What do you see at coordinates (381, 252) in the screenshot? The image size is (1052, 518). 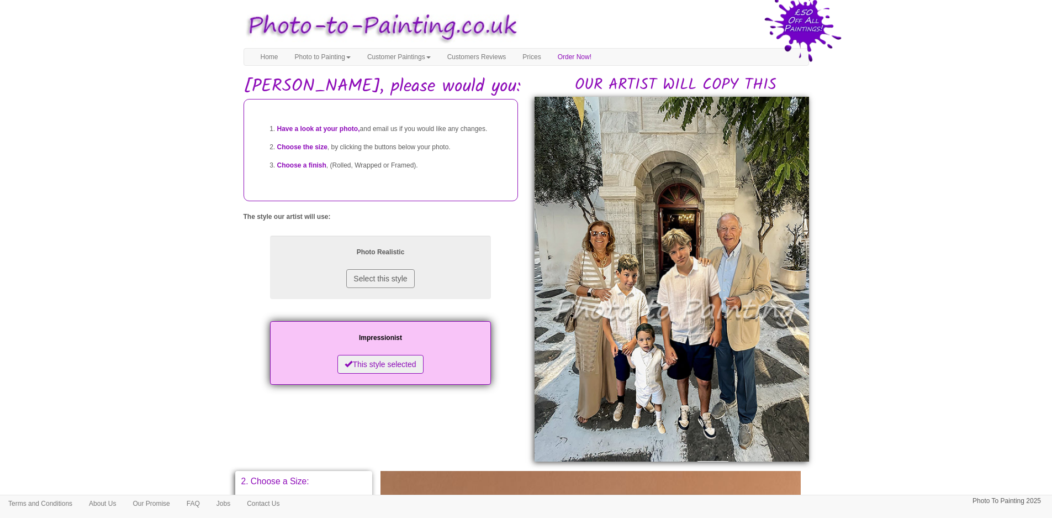 I see `p: Photo Realistic` at bounding box center [381, 252].